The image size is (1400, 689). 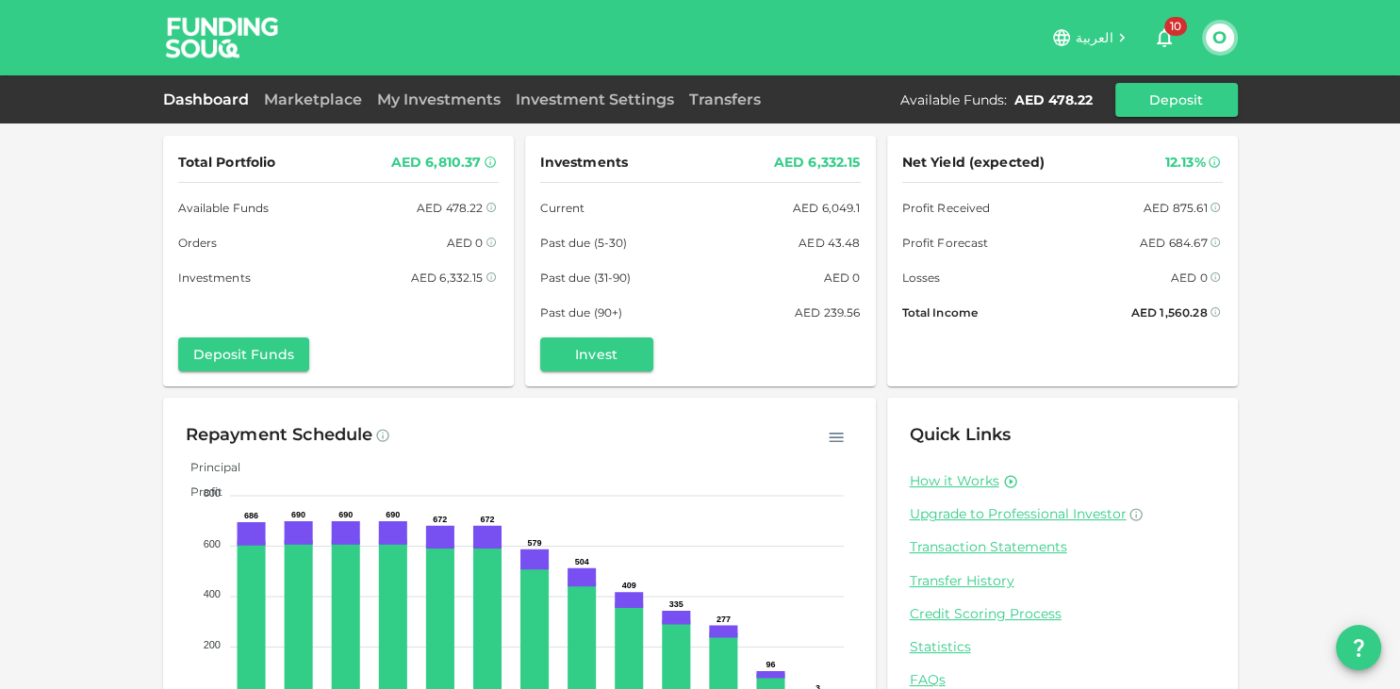 I want to click on span: Net Yield (expected), so click(x=974, y=162).